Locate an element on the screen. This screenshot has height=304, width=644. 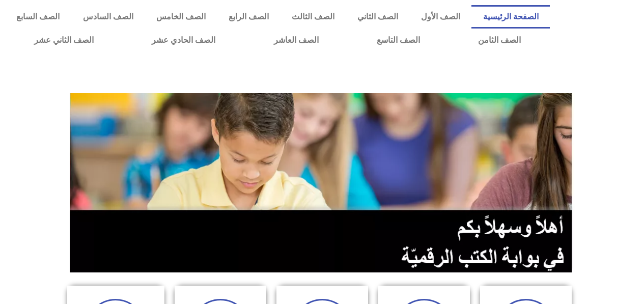
a: الصف الحادي عشر is located at coordinates (183, 40).